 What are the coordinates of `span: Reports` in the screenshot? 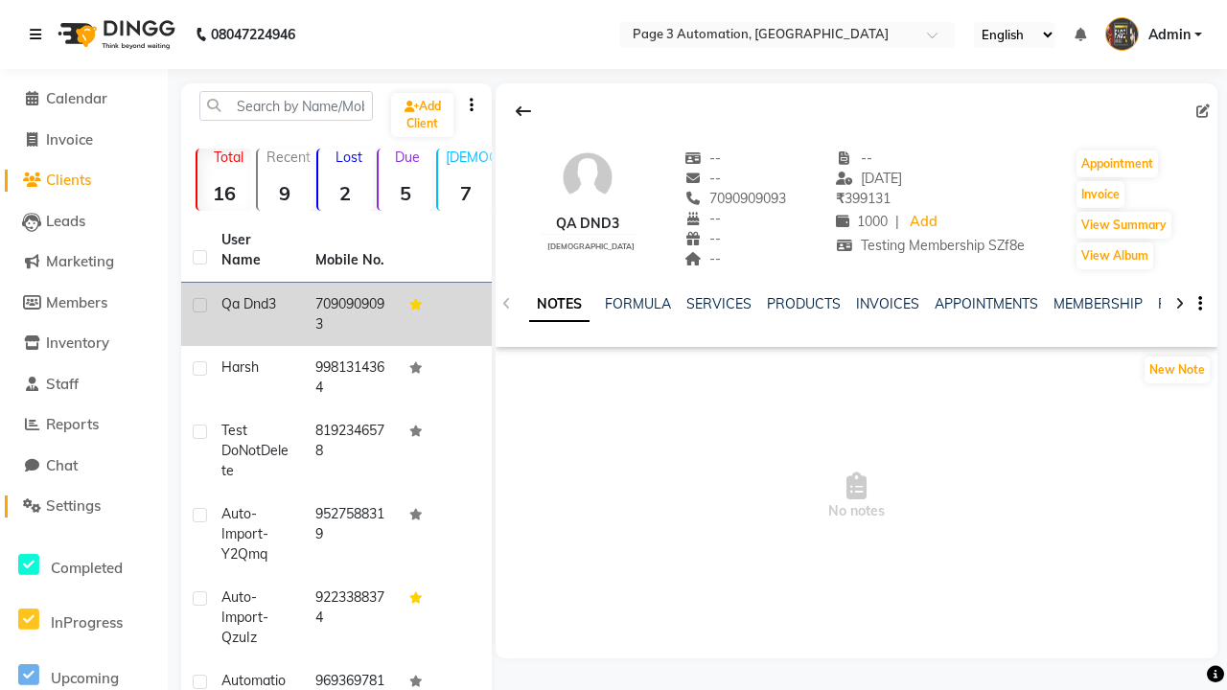 It's located at (72, 424).